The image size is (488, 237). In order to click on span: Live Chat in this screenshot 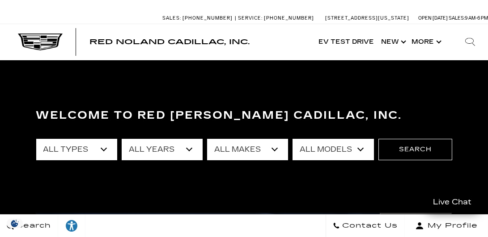, I will do `click(452, 202)`.